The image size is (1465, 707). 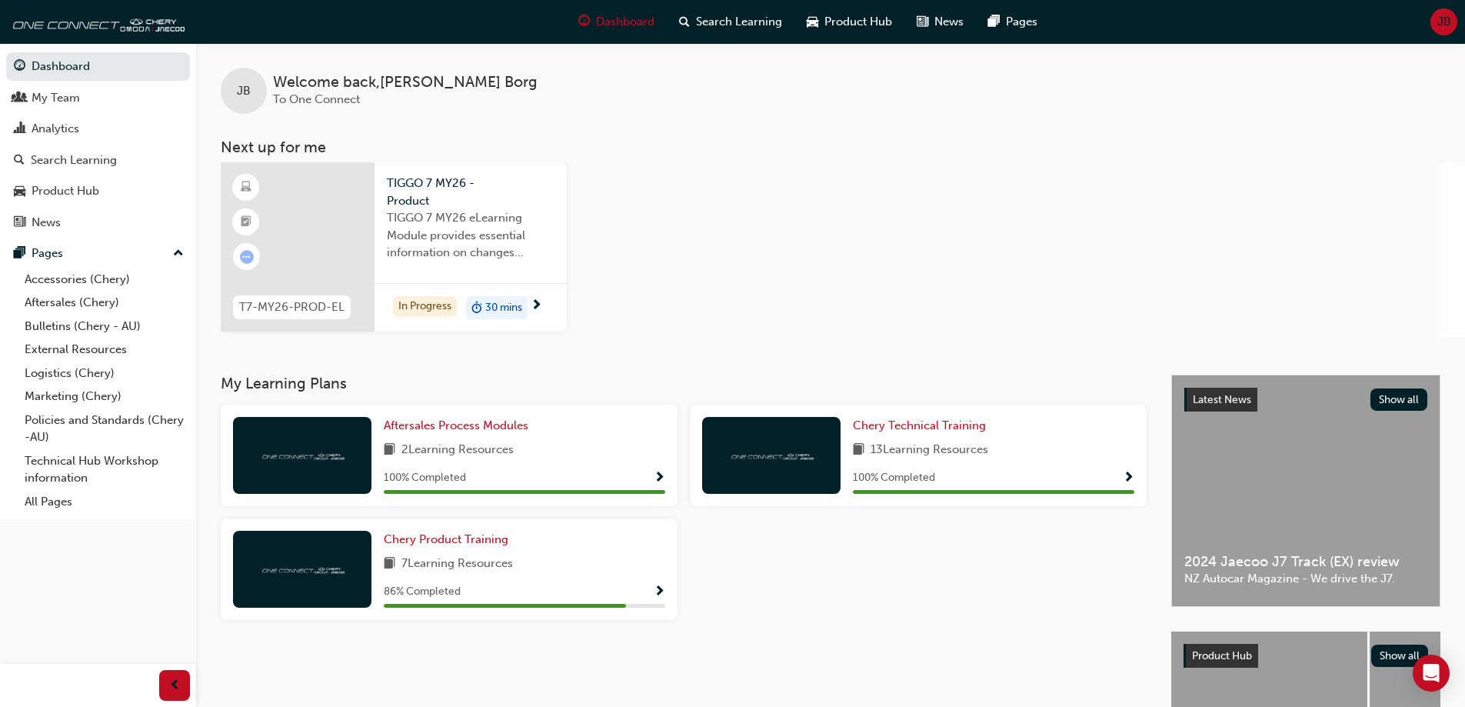 I want to click on span: Chery Product Training, so click(x=446, y=539).